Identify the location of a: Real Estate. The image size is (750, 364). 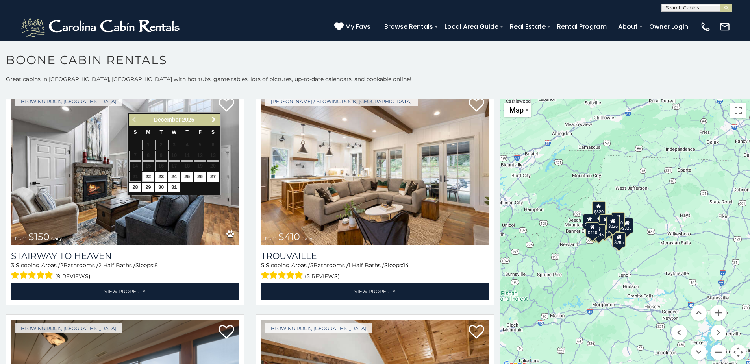
(527, 26).